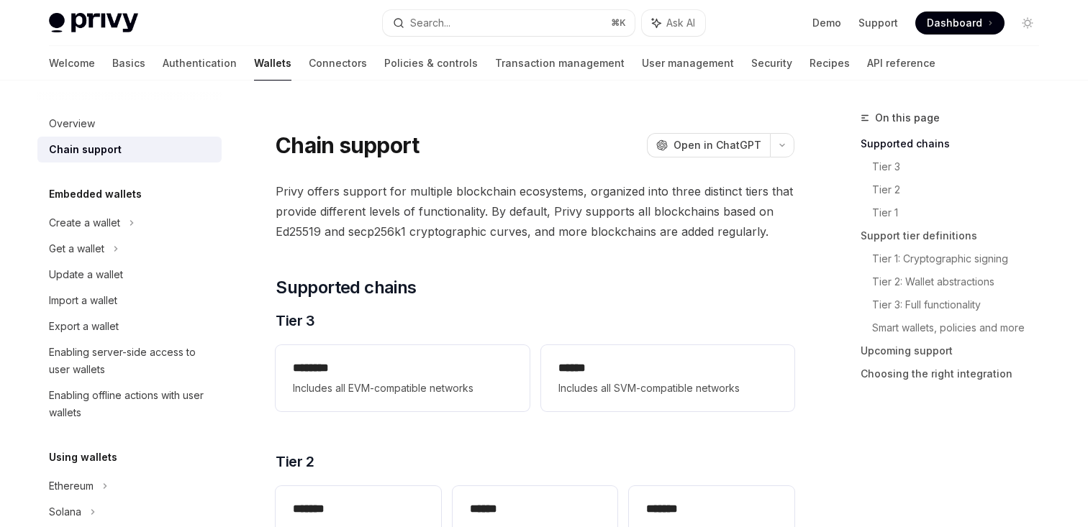 The height and width of the screenshot is (527, 1088). What do you see at coordinates (129, 63) in the screenshot?
I see `a: Basics` at bounding box center [129, 63].